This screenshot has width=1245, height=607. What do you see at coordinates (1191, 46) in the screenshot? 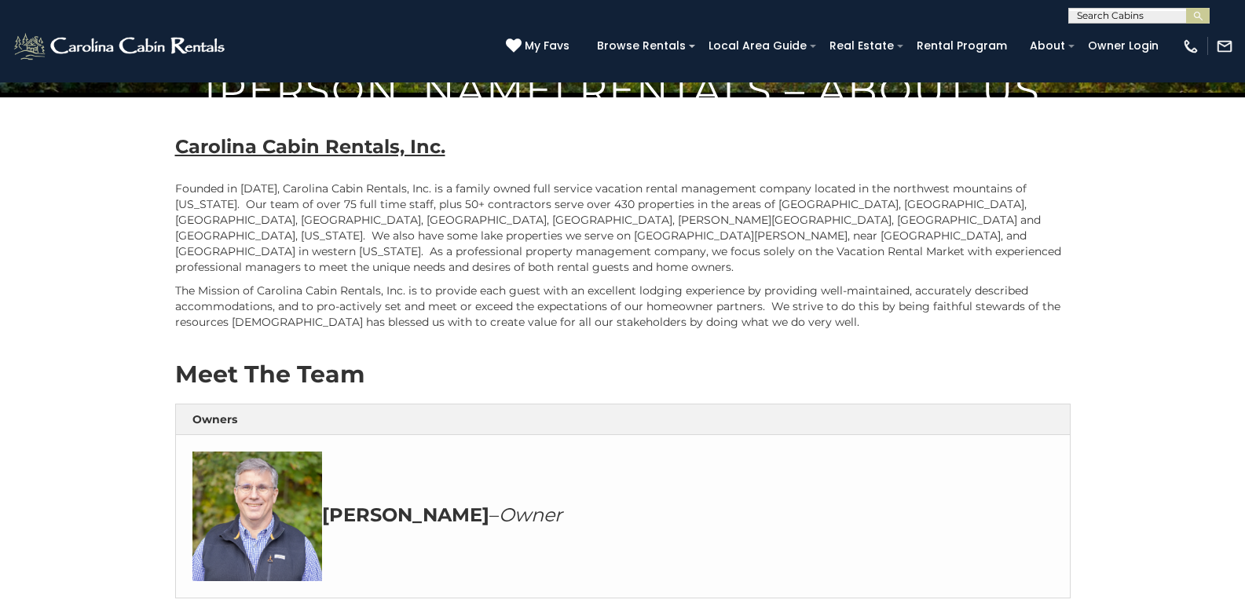
I see `img: phone-regular-white.png` at bounding box center [1191, 46].